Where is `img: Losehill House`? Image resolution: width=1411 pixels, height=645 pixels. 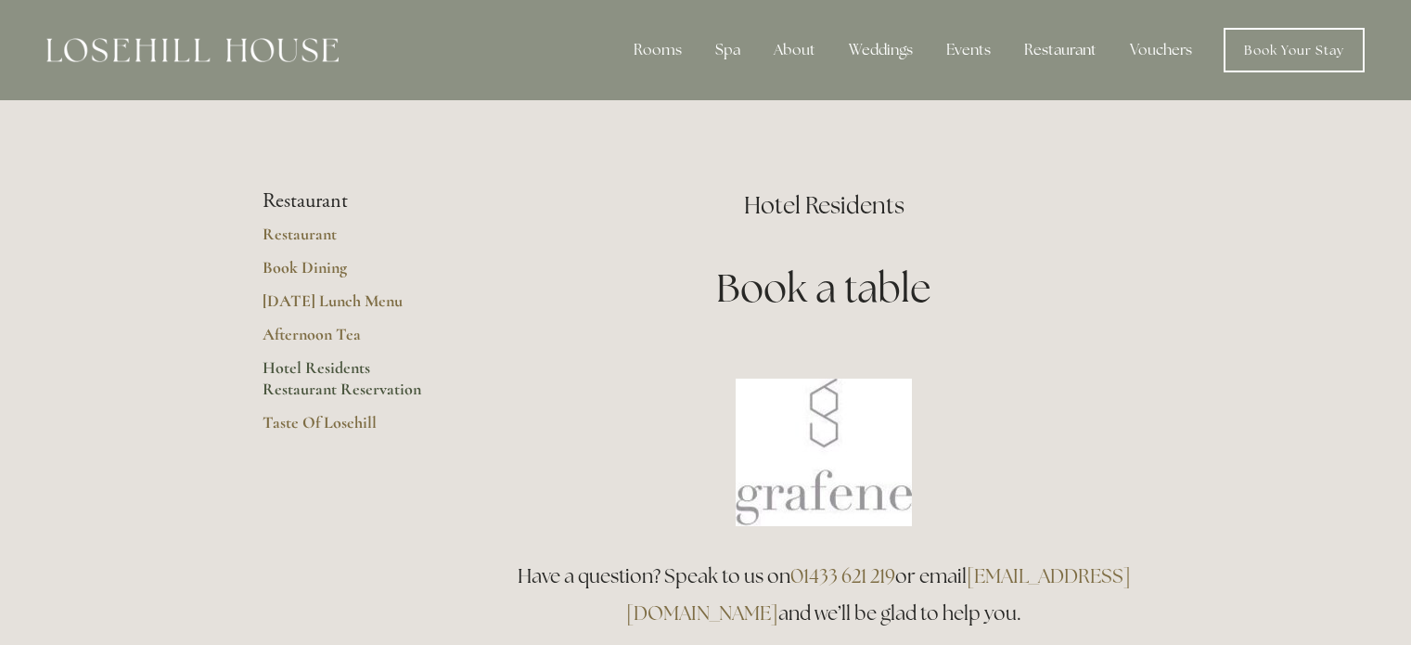 img: Losehill House is located at coordinates (192, 50).